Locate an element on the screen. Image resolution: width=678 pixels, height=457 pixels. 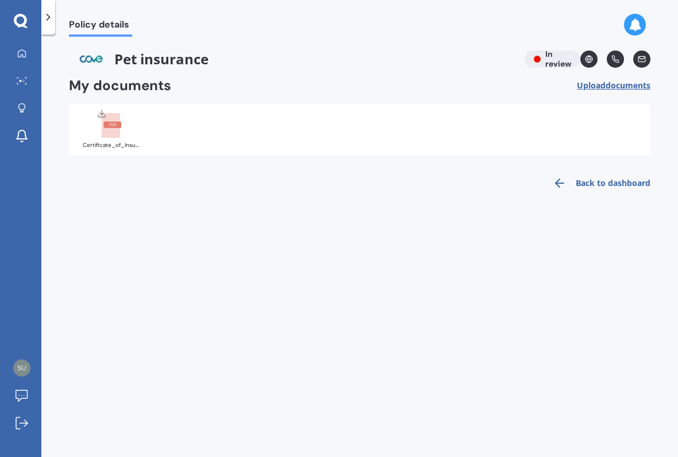
img: 8a99e2496d3e21dda05ac77e9ca5ed0c is located at coordinates (22, 368).